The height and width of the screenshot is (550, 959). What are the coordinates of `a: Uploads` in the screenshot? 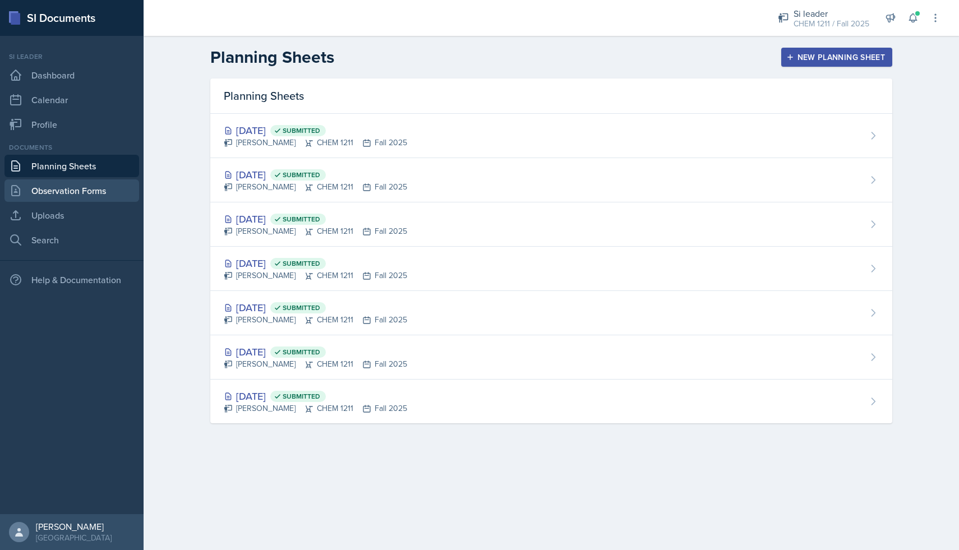 It's located at (72, 215).